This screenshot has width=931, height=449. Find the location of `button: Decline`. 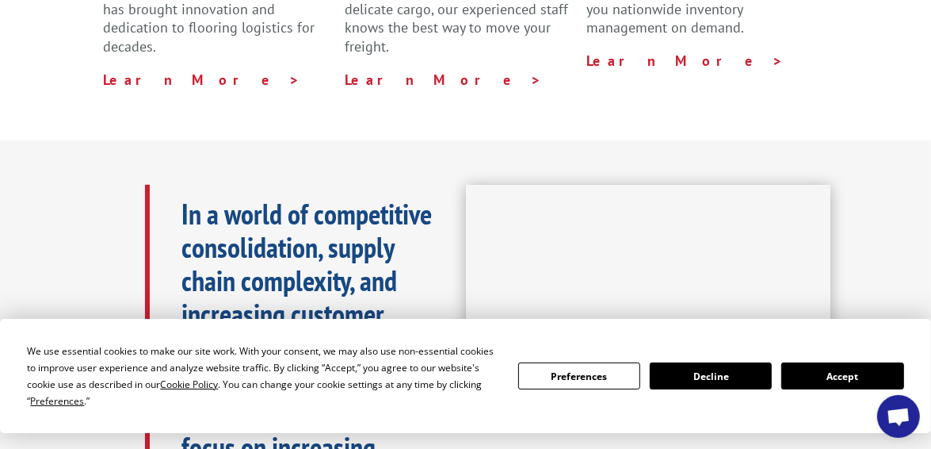

button: Decline is located at coordinates (711, 376).